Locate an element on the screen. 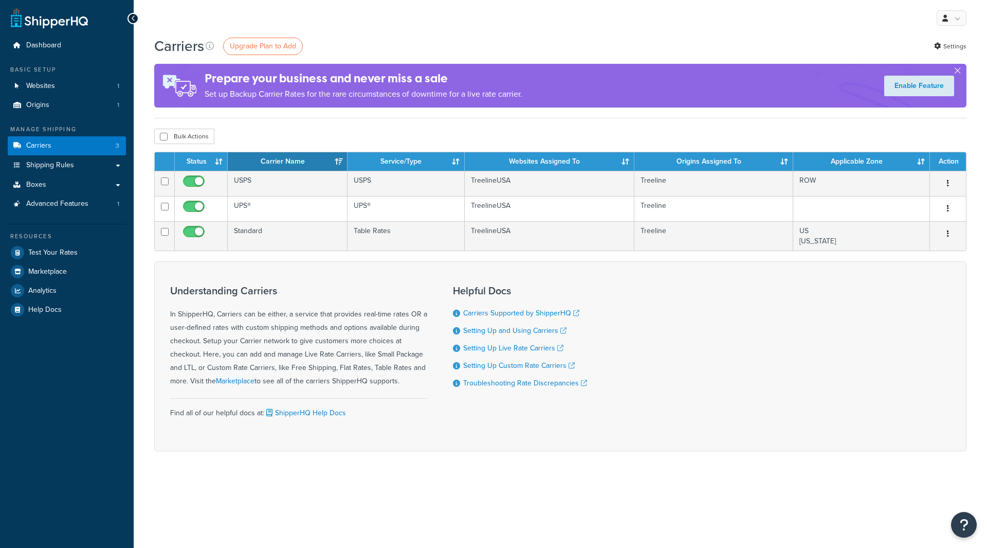  a: Upgrade Plan to Add is located at coordinates (263, 46).